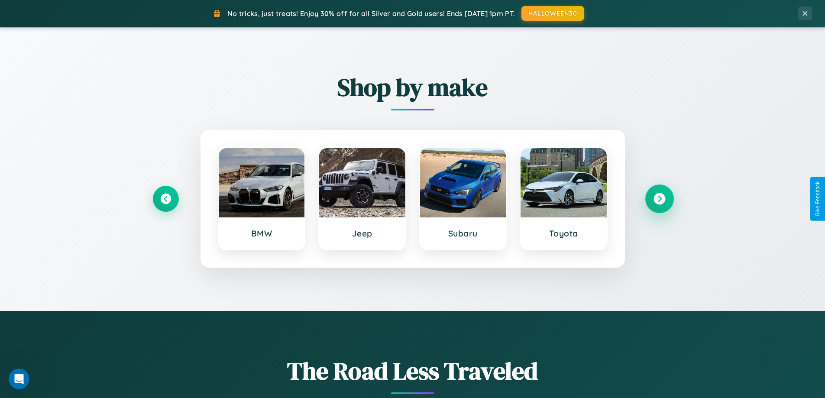  Describe the element at coordinates (413, 371) in the screenshot. I see `h1: The Road Less Traveled` at that location.